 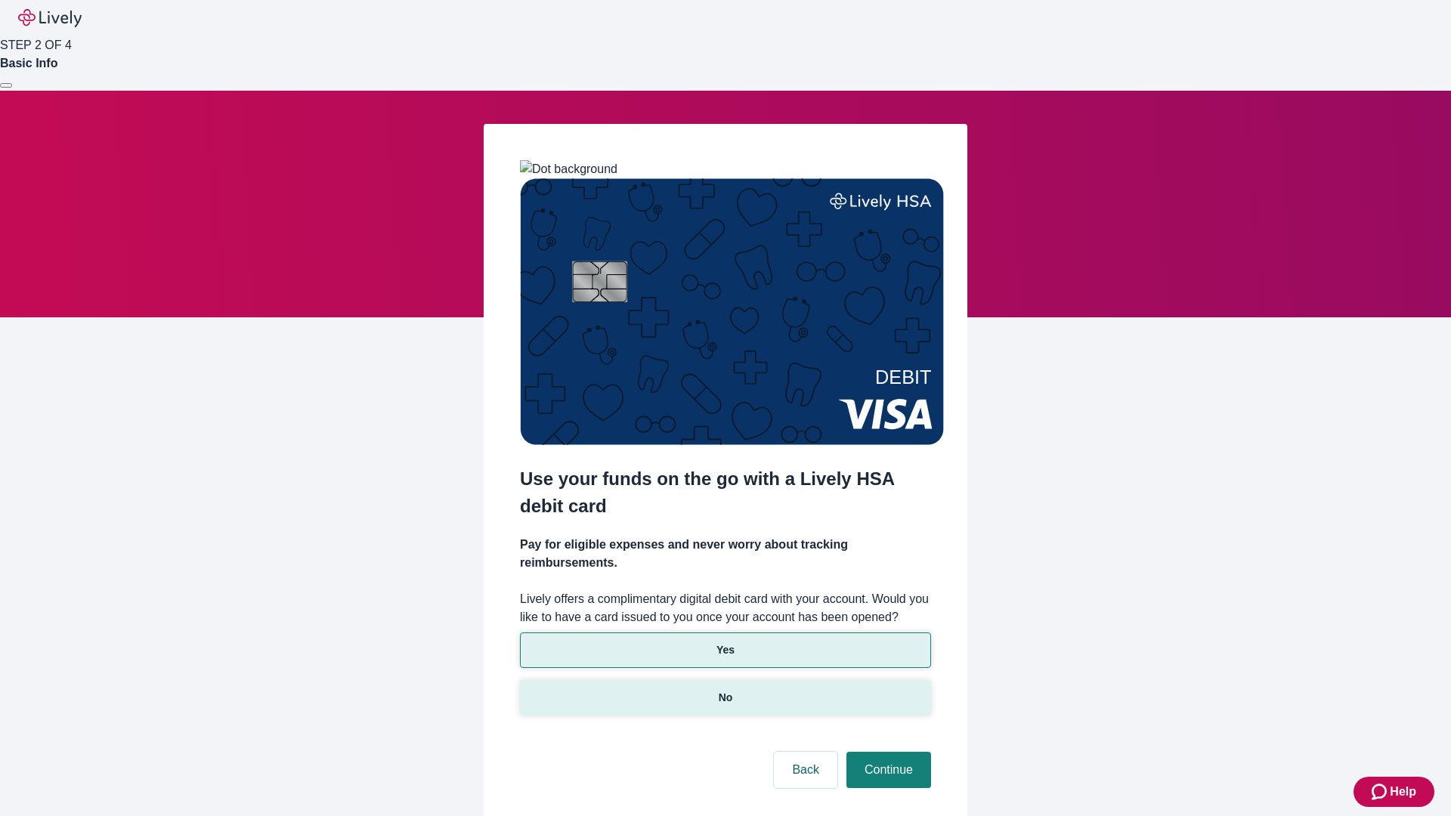 I want to click on img: Dot background, so click(x=568, y=169).